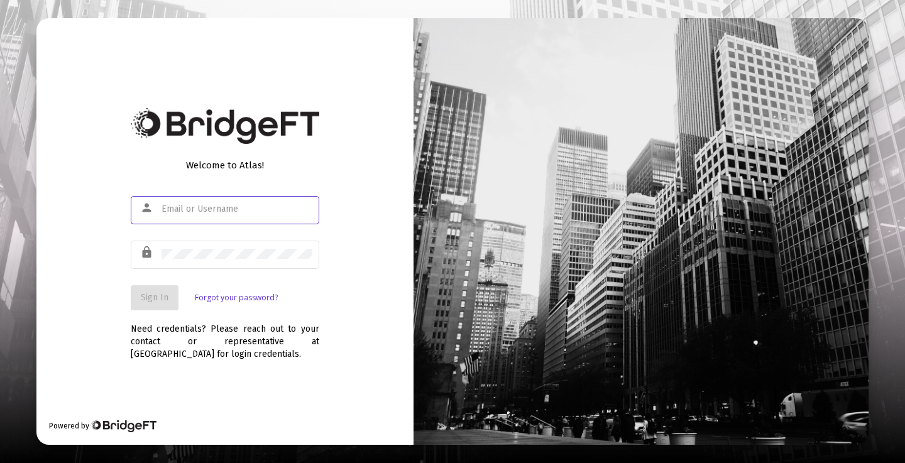 This screenshot has height=463, width=905. Describe the element at coordinates (155, 298) in the screenshot. I see `button: Sign In` at that location.